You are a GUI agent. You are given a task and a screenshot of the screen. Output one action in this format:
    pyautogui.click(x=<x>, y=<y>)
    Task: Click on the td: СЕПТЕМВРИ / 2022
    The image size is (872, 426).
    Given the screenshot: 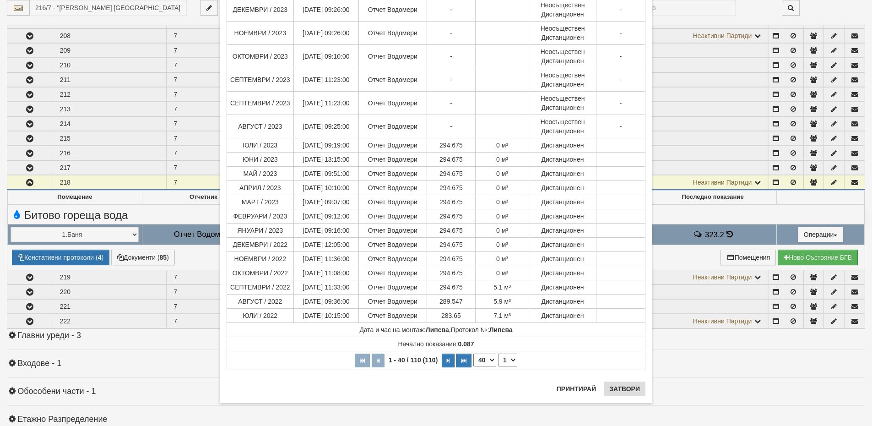 What is the action you would take?
    pyautogui.click(x=260, y=287)
    